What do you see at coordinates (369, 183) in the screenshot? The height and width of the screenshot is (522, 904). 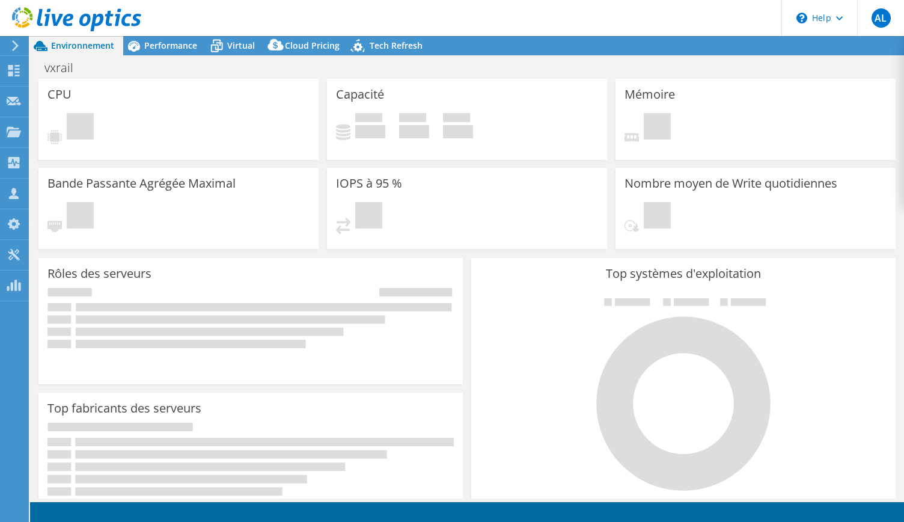 I see `h3: IOPS à 95 %` at bounding box center [369, 183].